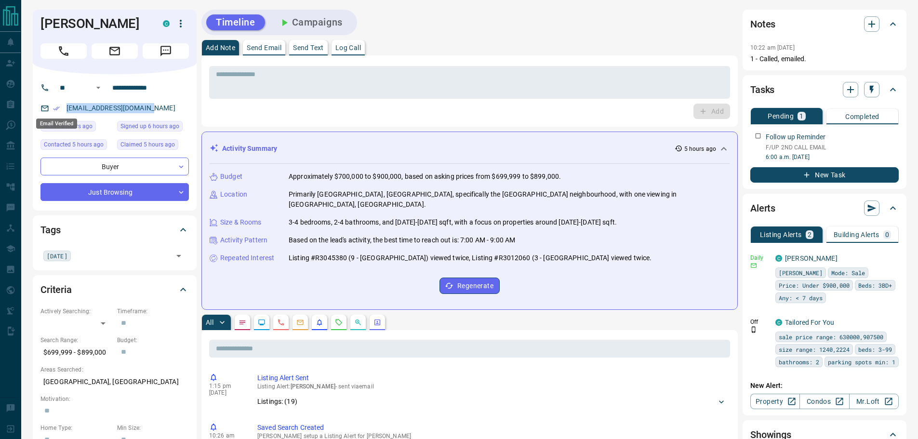  I want to click on p: Size & Rooms, so click(241, 222).